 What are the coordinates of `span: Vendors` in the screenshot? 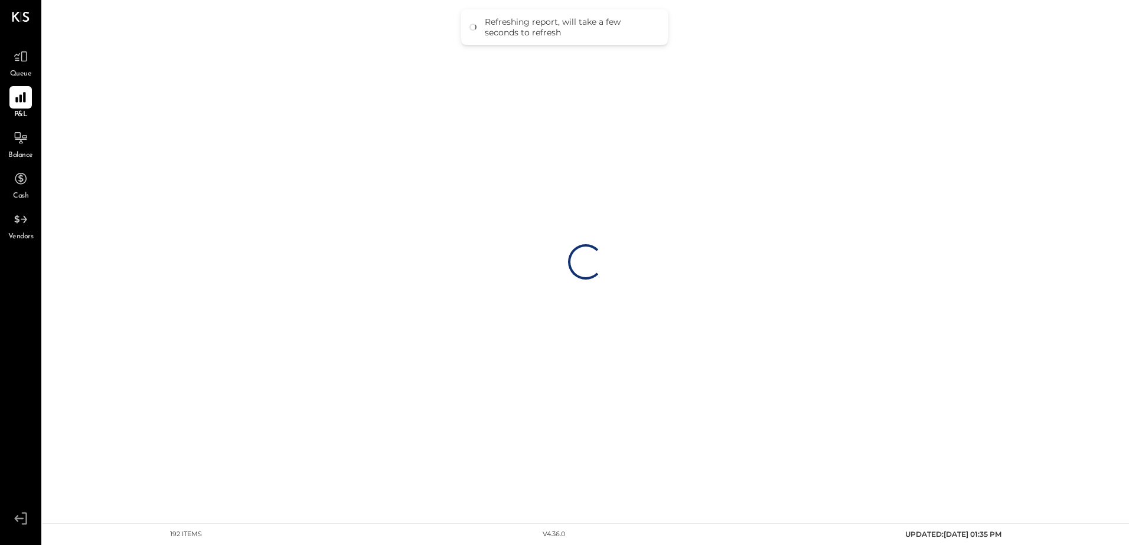 It's located at (21, 237).